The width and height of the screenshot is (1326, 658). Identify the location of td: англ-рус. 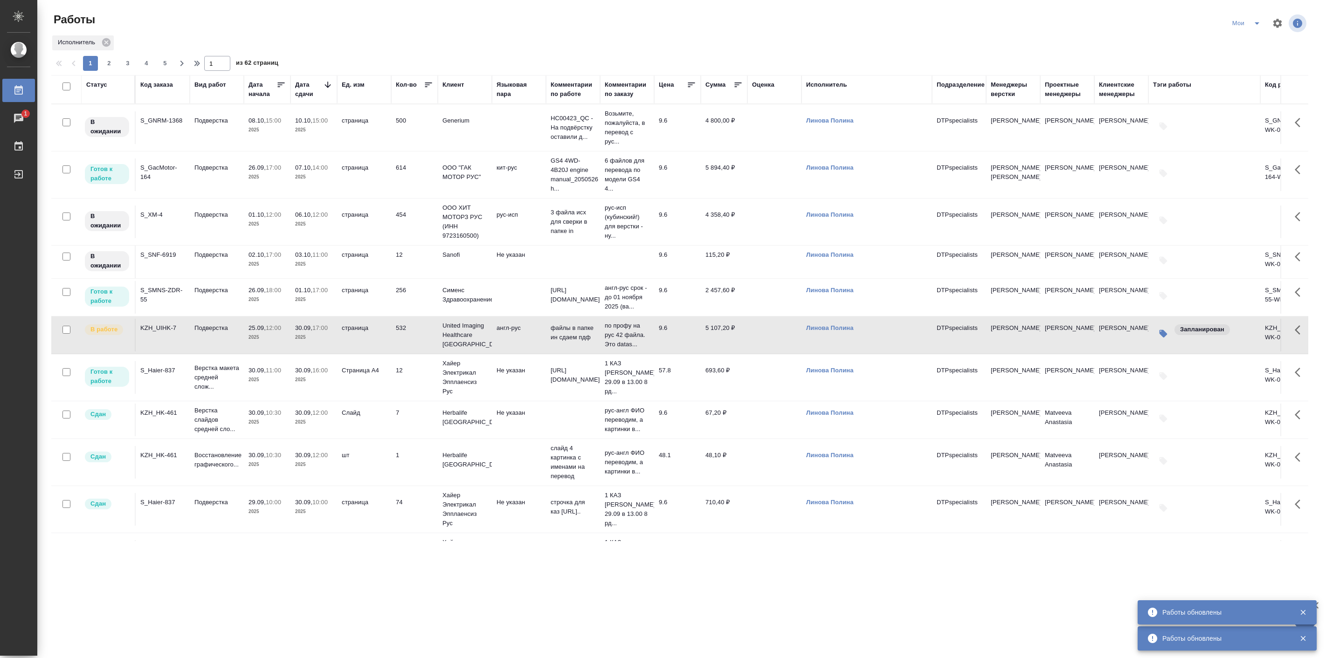
(519, 335).